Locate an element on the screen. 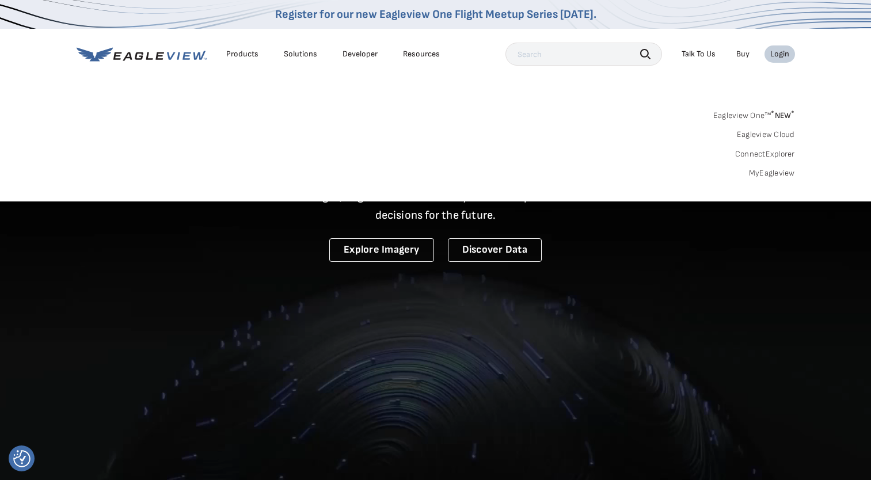 This screenshot has width=871, height=480. a: Developer is located at coordinates (360, 54).